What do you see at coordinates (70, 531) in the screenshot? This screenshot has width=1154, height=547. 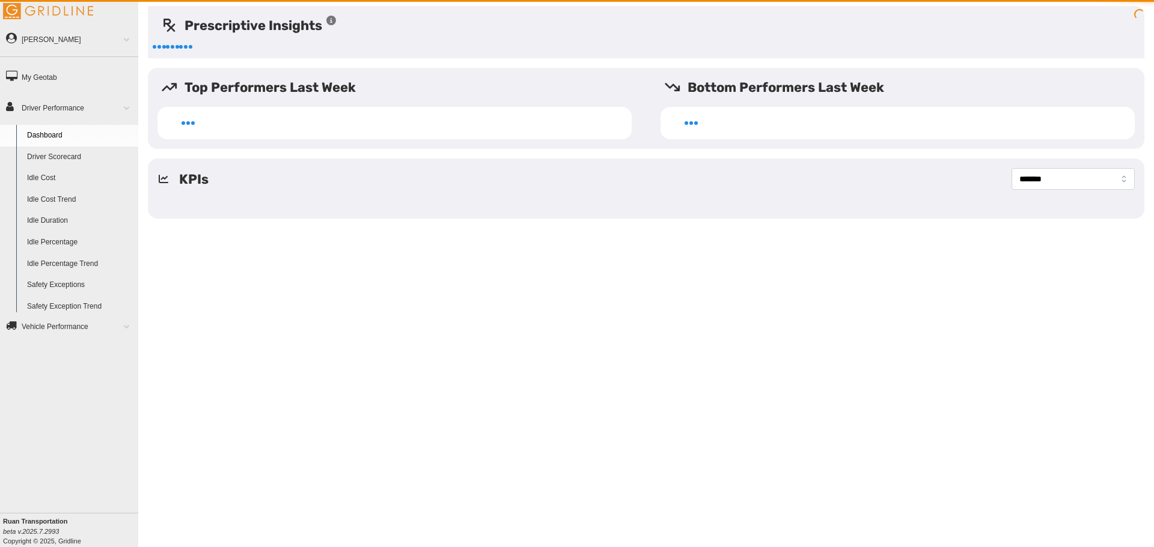 I see `div: Copyright © 2025, Gridline` at bounding box center [70, 531].